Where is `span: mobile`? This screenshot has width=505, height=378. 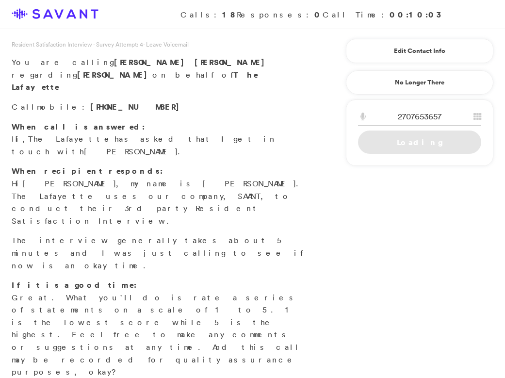 span: mobile is located at coordinates (59, 107).